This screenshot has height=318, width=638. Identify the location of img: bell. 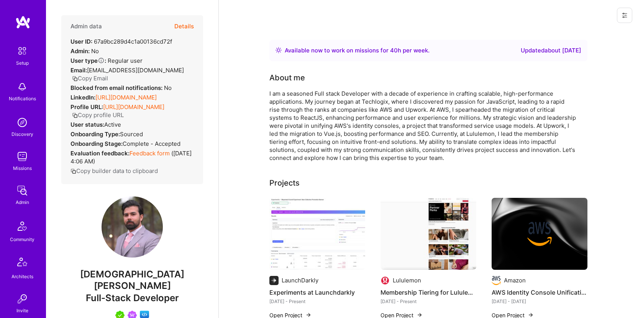
(22, 87).